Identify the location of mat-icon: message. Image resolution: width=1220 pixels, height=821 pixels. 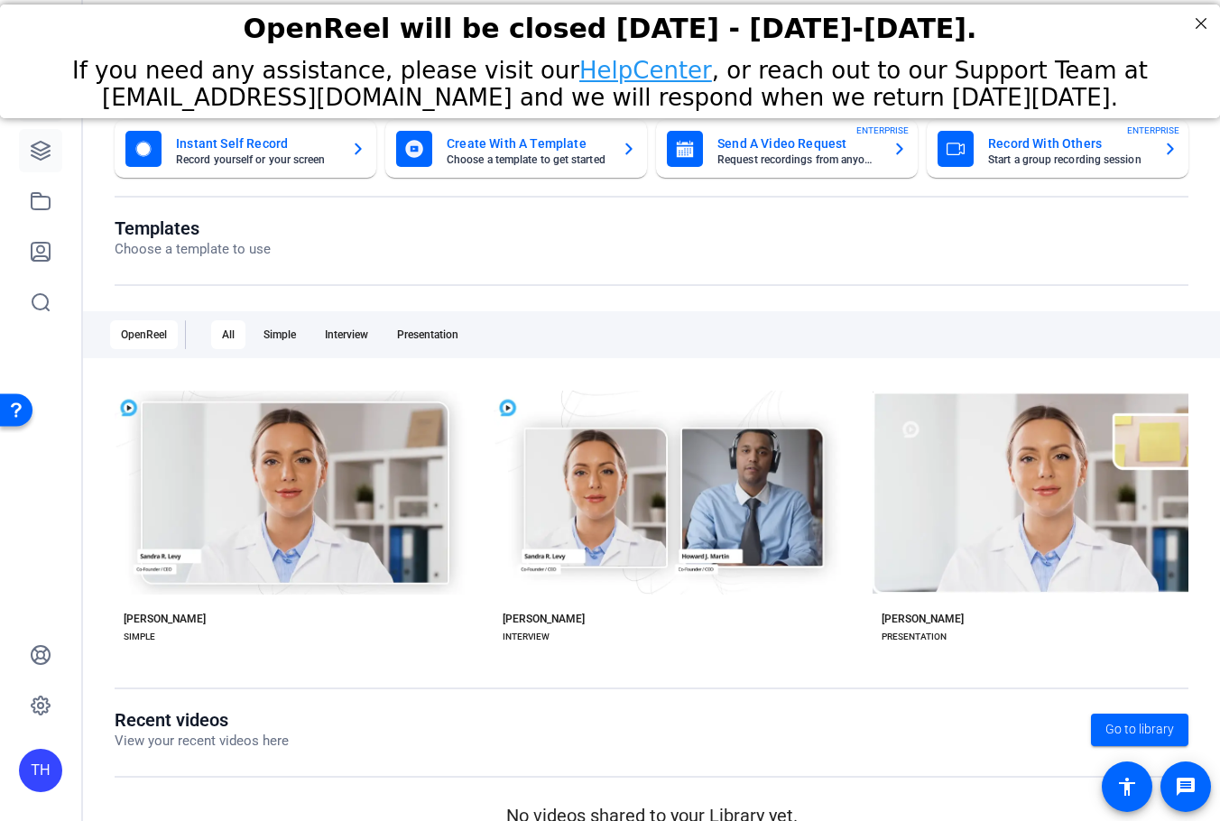
(1186, 787).